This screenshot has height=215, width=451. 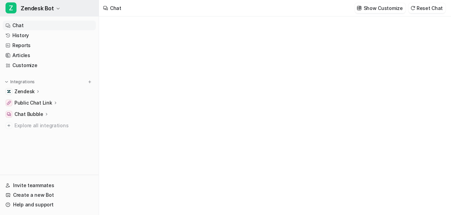 What do you see at coordinates (115, 8) in the screenshot?
I see `div: Chat` at bounding box center [115, 8].